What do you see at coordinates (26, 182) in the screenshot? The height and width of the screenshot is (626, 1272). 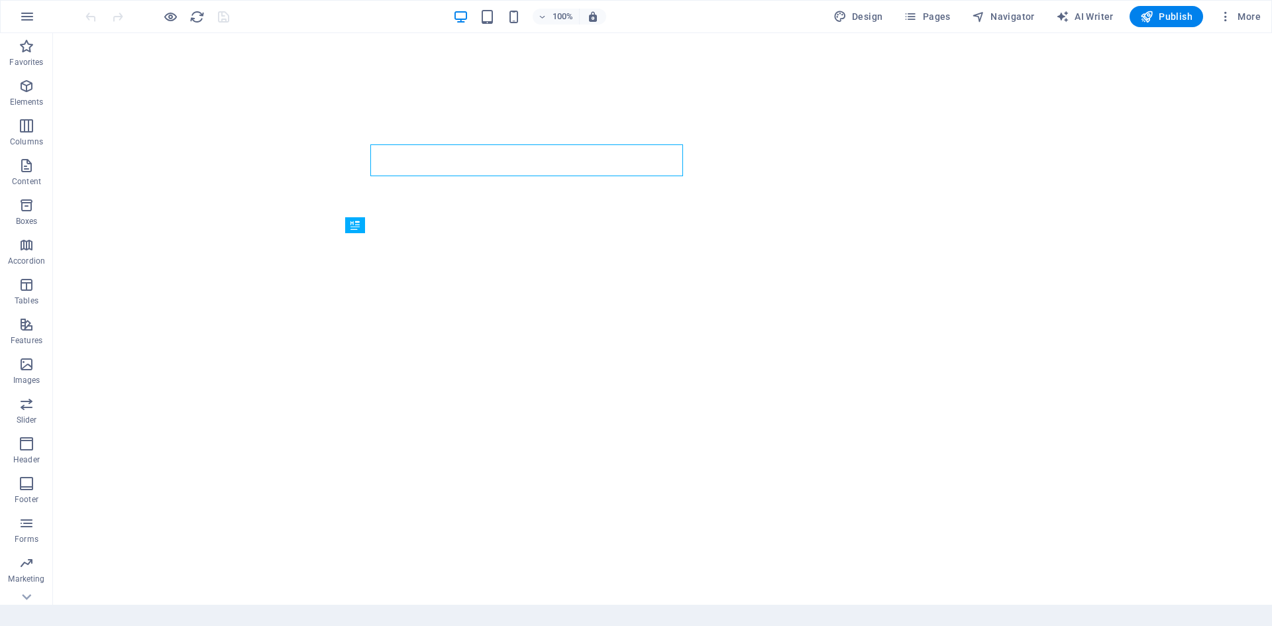 I see `p: Content` at bounding box center [26, 182].